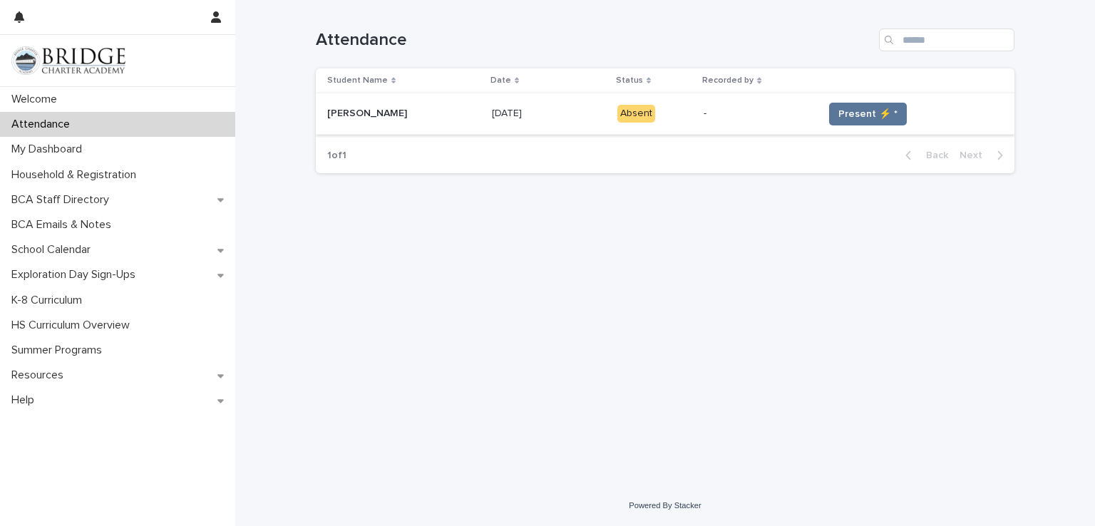 This screenshot has height=526, width=1095. I want to click on div: Search, so click(947, 40).